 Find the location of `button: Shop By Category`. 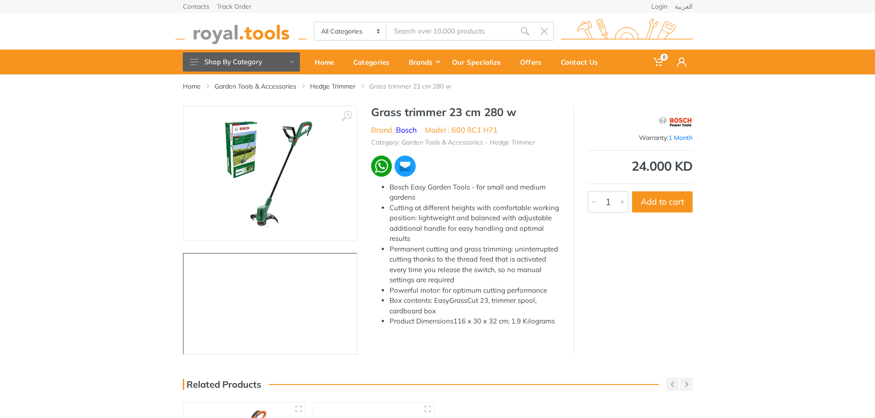

button: Shop By Category is located at coordinates (241, 62).